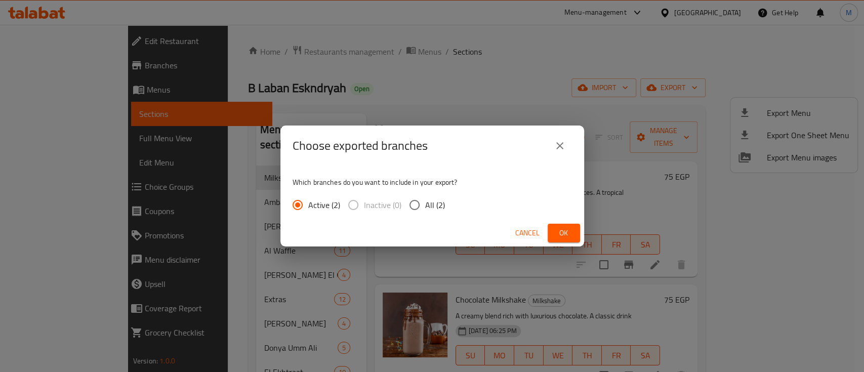 This screenshot has width=864, height=372. Describe the element at coordinates (564, 233) in the screenshot. I see `span: Ok` at that location.